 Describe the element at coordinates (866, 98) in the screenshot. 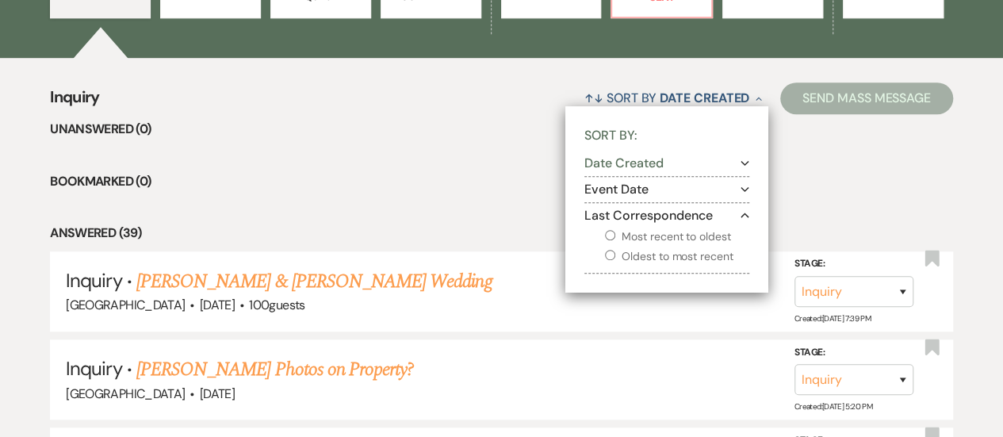

I see `button: Send Mass Message` at that location.